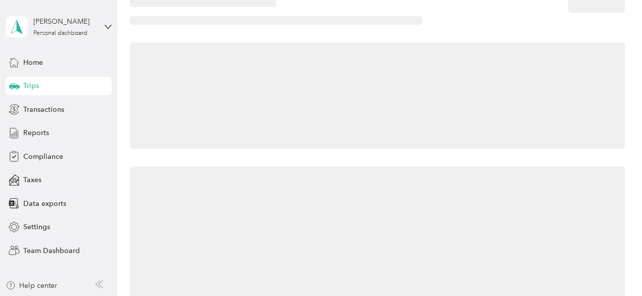 This screenshot has height=296, width=642. What do you see at coordinates (36, 132) in the screenshot?
I see `span: Reports` at bounding box center [36, 132].